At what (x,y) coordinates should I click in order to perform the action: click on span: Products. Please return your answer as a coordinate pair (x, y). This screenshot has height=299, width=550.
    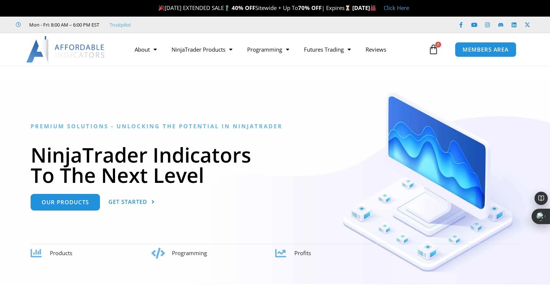
    Looking at the image, I should click on (61, 253).